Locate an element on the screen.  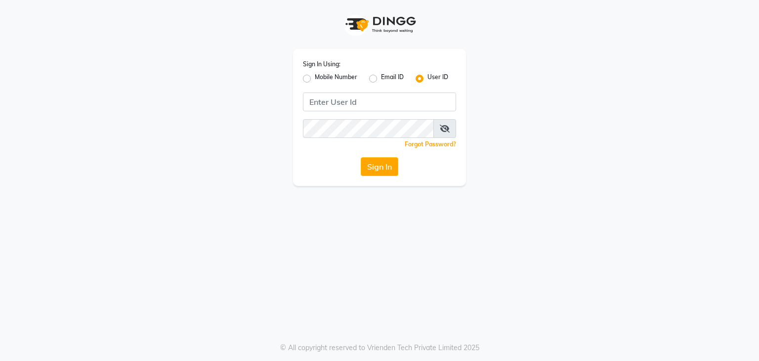
img: logo1.svg is located at coordinates (379, 24).